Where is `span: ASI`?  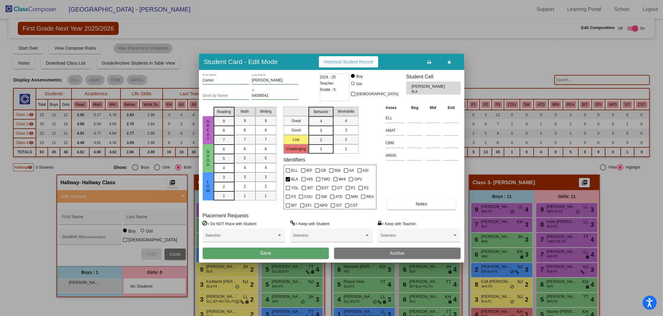 span: ASI is located at coordinates (365, 170).